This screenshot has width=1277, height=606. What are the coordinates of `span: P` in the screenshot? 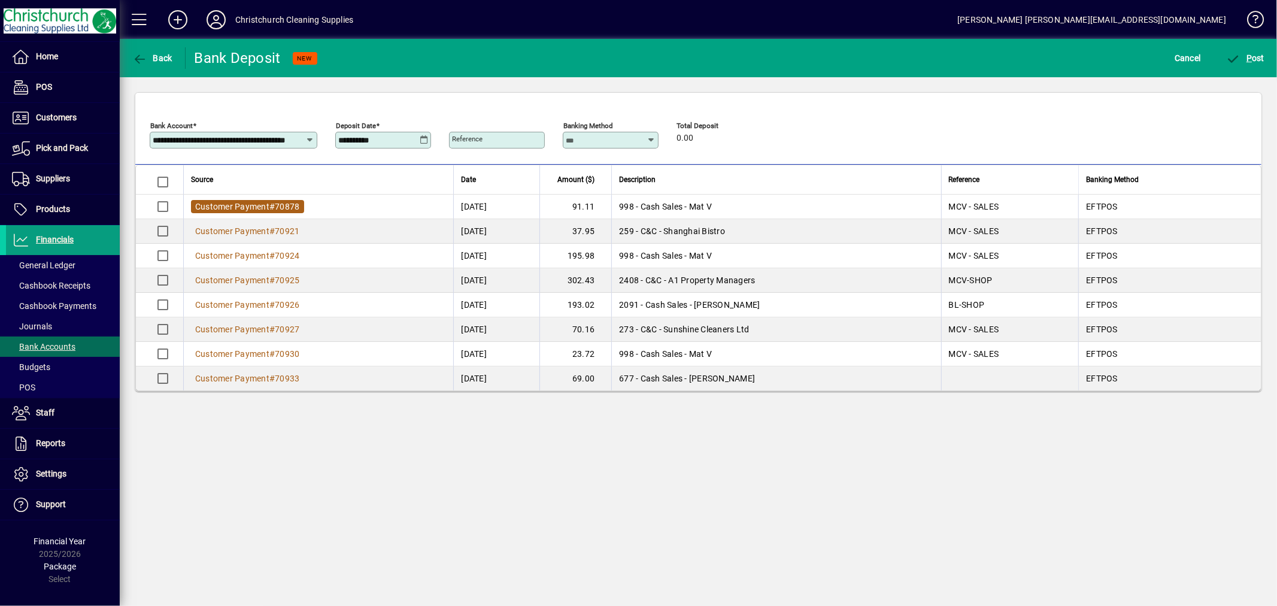 It's located at (1249, 58).